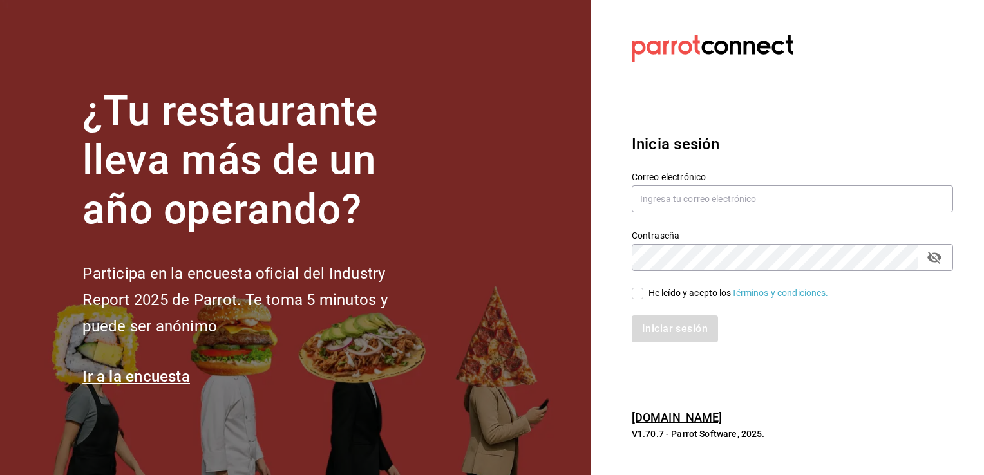 Image resolution: width=984 pixels, height=475 pixels. I want to click on h2: Participa en la encuesta oficial del Industry Report 2025 de Parrot. Te toma 5 minutos y puede se..., so click(256, 300).